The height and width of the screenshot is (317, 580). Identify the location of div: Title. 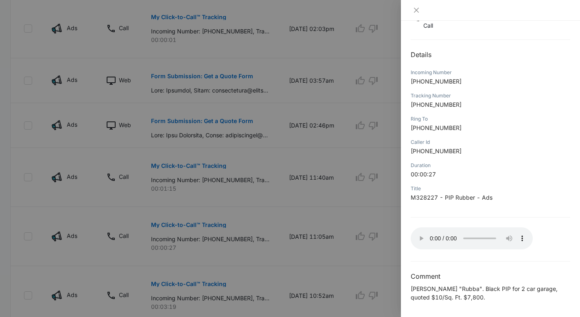
(490, 188).